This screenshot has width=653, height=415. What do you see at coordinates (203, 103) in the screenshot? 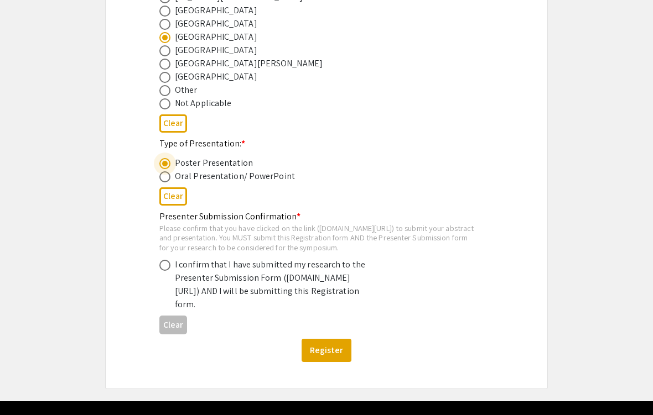
I see `div: Not Applicable` at bounding box center [203, 103].